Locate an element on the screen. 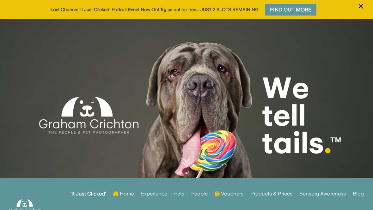 Image resolution: width=373 pixels, height=210 pixels. a: People is located at coordinates (200, 194).